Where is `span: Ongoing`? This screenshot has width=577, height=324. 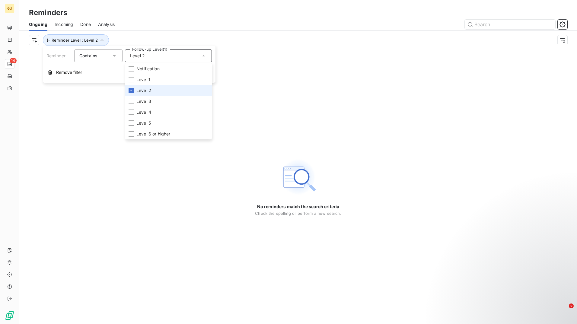
span: Ongoing is located at coordinates (38, 24).